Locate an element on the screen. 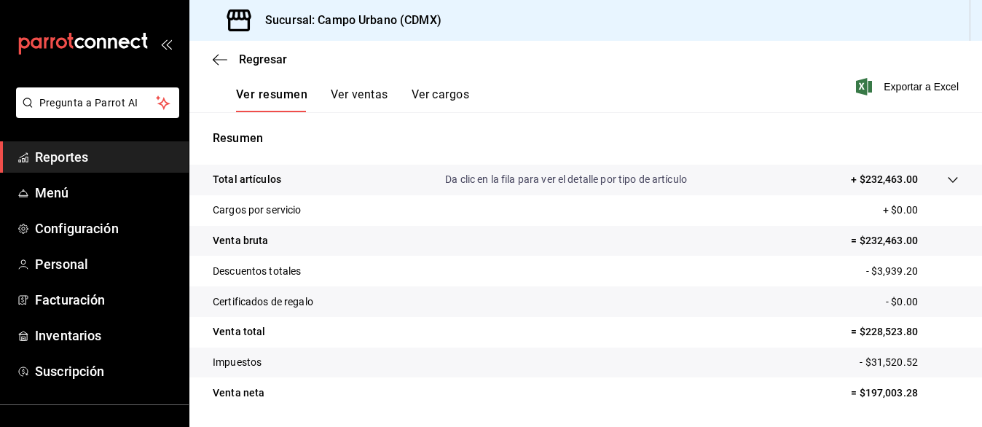 The height and width of the screenshot is (427, 982). button: open_drawer_menu is located at coordinates (166, 44).